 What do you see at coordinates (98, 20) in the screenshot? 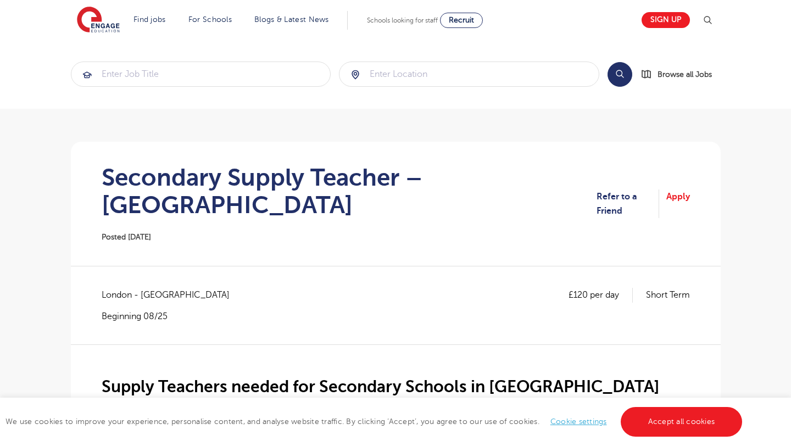
I see `img: Engage Education` at bounding box center [98, 20].